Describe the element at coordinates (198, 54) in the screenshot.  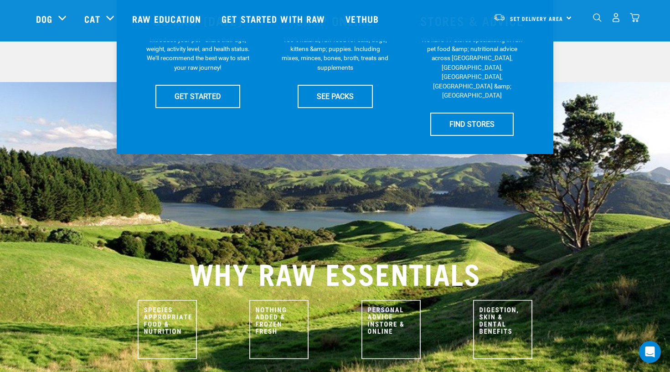
I see `p: Introduce your pet—share their age, weight, activity level, and health status. We'll recommend th...` at that location.